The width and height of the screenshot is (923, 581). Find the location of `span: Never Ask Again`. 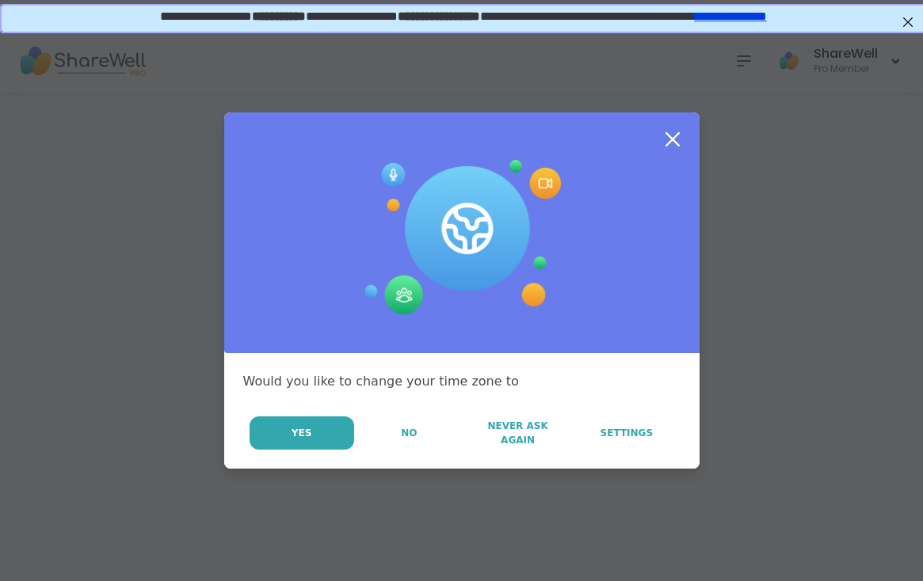

span: Never Ask Again is located at coordinates (517, 433).